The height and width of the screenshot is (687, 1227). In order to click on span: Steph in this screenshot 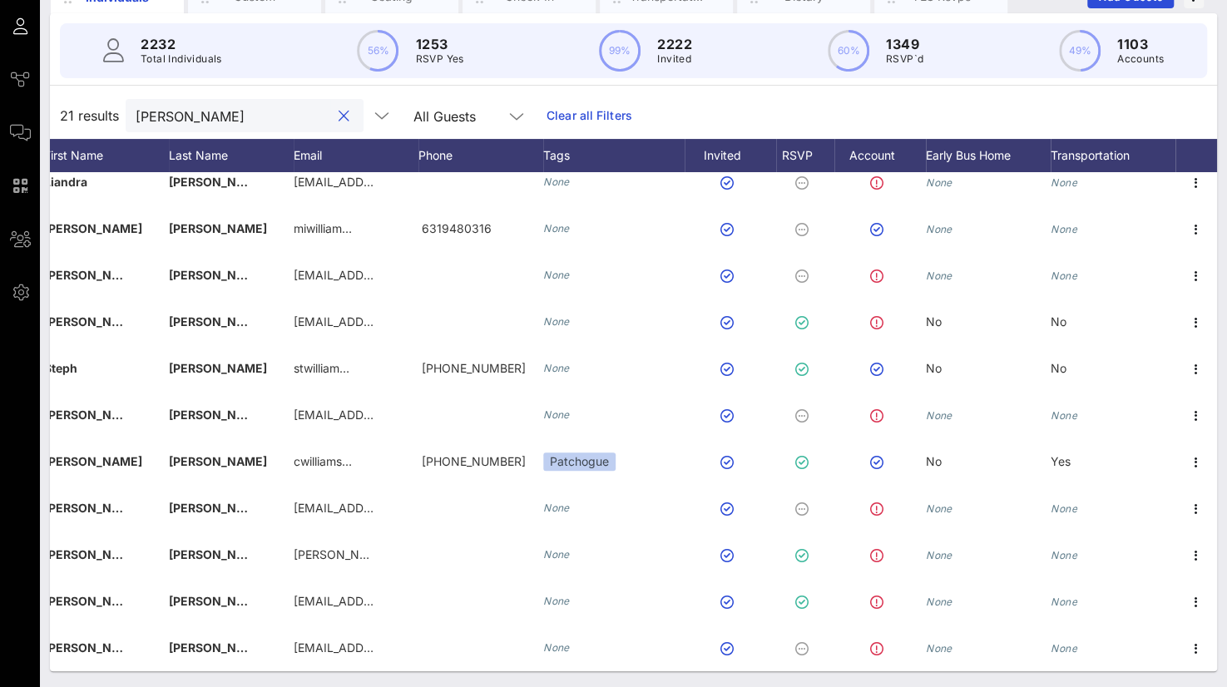, I will do `click(61, 368)`.